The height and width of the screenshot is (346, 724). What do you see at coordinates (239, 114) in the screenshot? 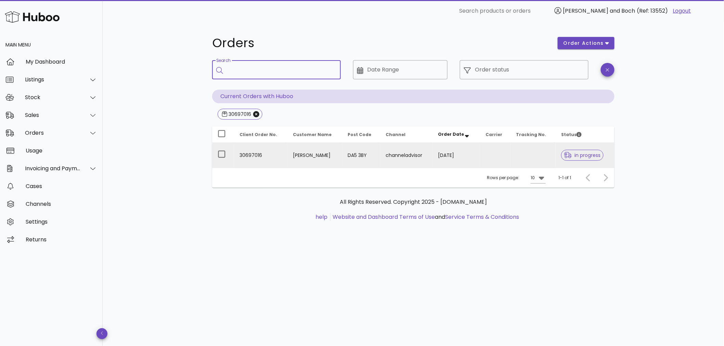
I see `div: 30697016` at bounding box center [239, 114].